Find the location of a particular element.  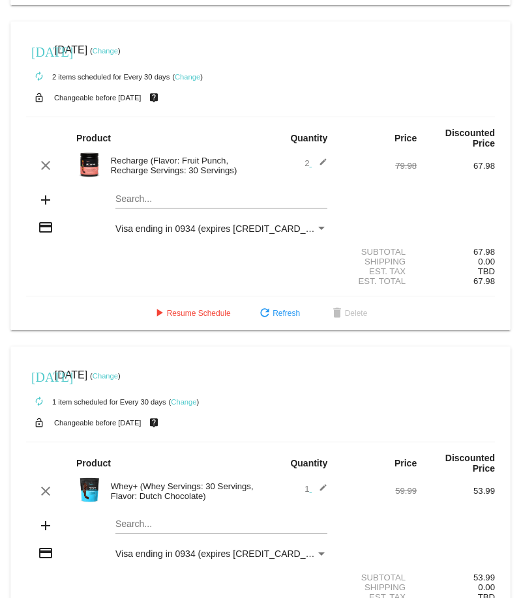

div: Est. Tax is located at coordinates (377, 271).